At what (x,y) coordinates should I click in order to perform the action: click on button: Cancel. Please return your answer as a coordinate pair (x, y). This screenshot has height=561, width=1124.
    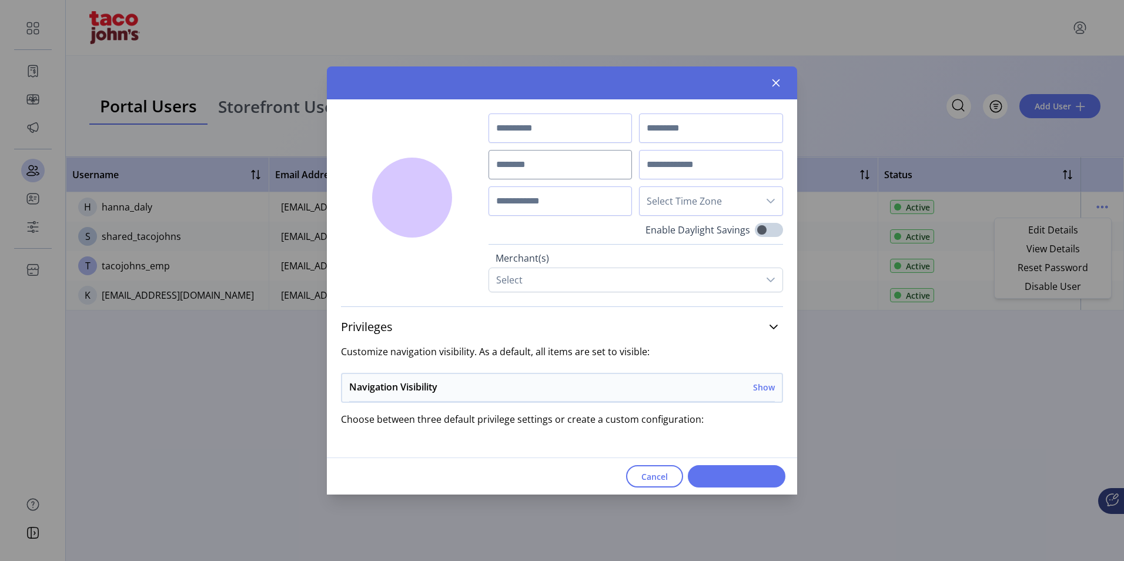
    Looking at the image, I should click on (654, 476).